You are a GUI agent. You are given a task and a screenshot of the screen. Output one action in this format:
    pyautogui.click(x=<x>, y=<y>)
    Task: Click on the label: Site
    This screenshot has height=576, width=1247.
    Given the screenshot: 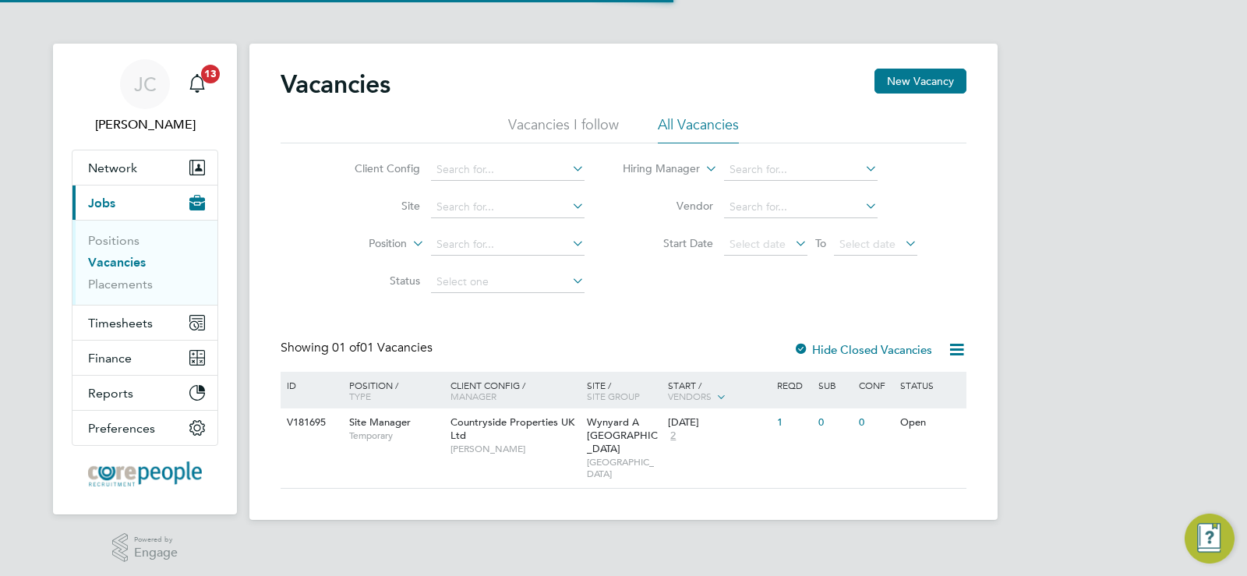 What is the action you would take?
    pyautogui.click(x=375, y=206)
    